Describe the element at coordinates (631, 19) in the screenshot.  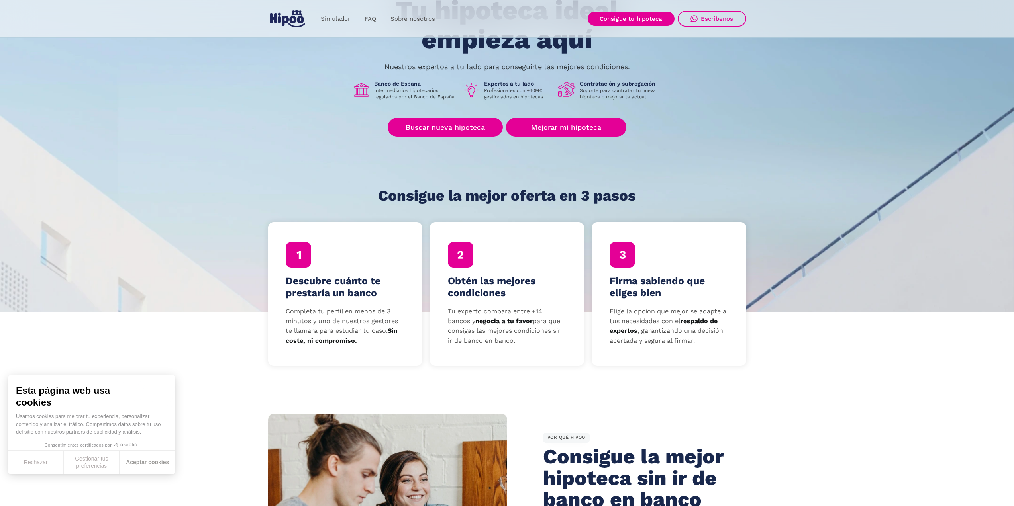
I see `a: Consigue tu hipoteca` at that location.